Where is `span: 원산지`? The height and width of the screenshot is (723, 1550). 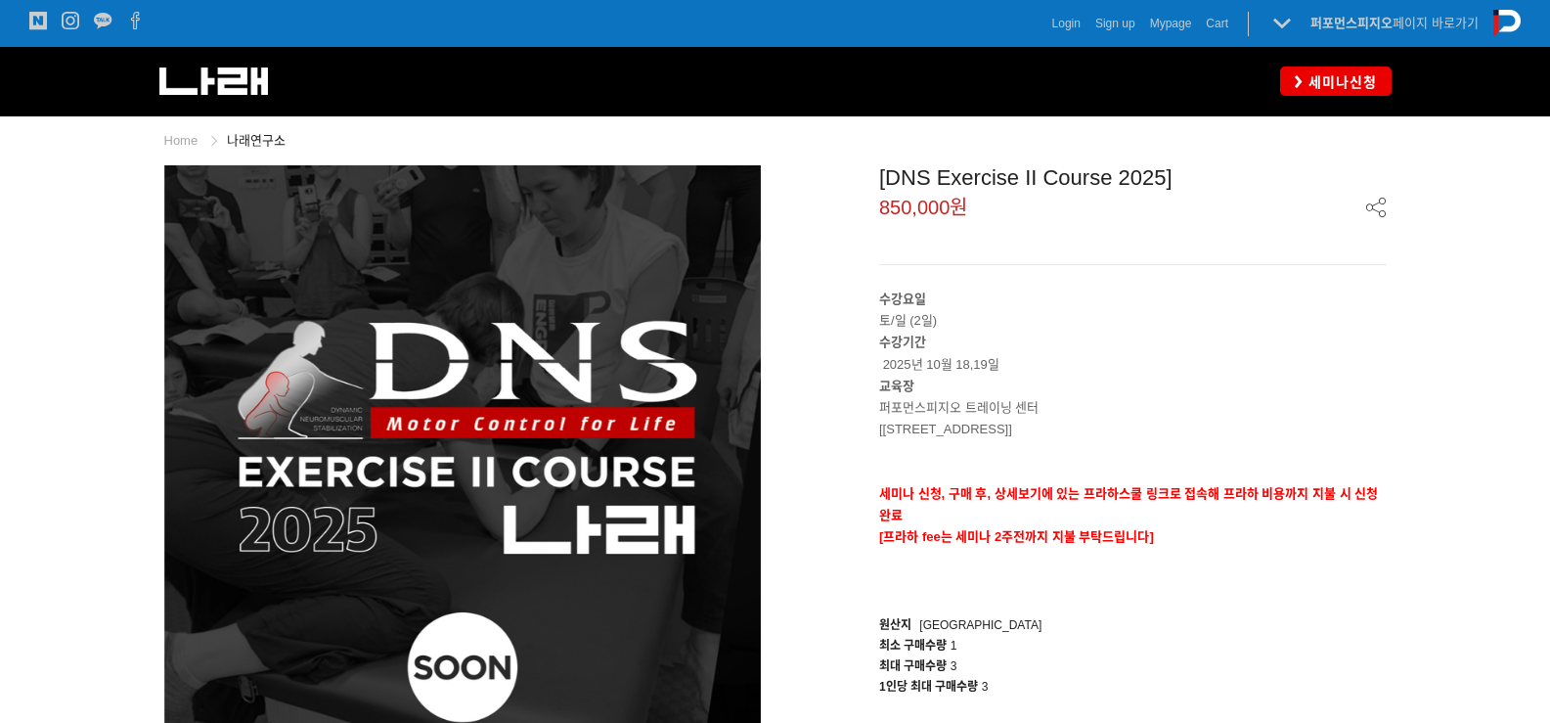
span: 원산지 is located at coordinates (895, 625).